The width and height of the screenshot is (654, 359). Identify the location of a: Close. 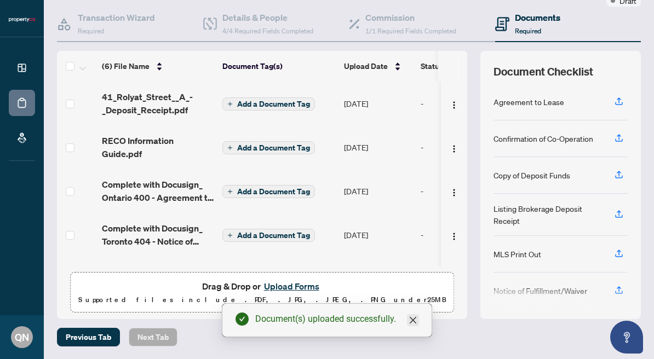
(413, 321).